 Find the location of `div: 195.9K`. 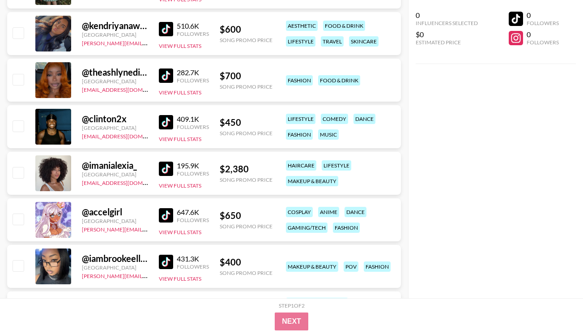

div: 195.9K is located at coordinates (193, 165).